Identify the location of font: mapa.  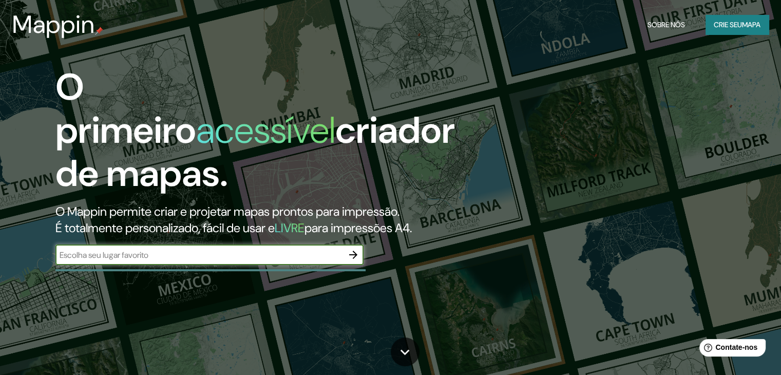
(751, 25).